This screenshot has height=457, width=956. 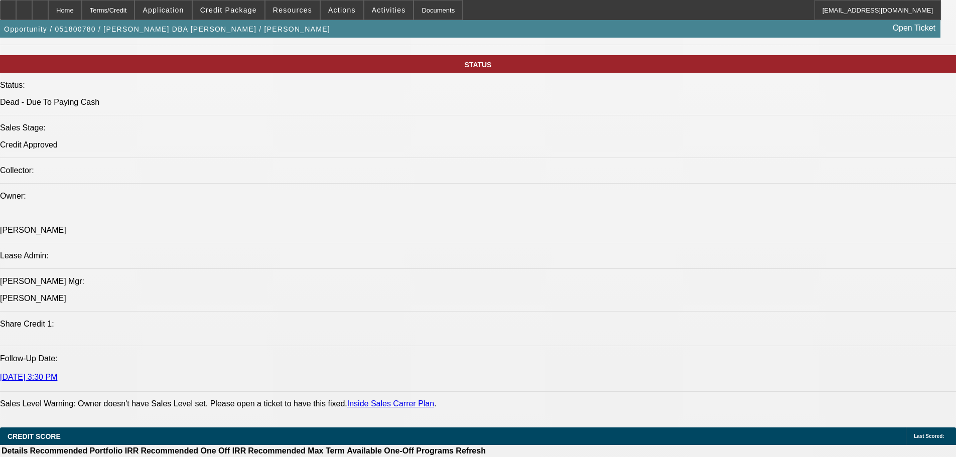 What do you see at coordinates (296, 451) in the screenshot?
I see `th: Recommended Max Term` at bounding box center [296, 451].